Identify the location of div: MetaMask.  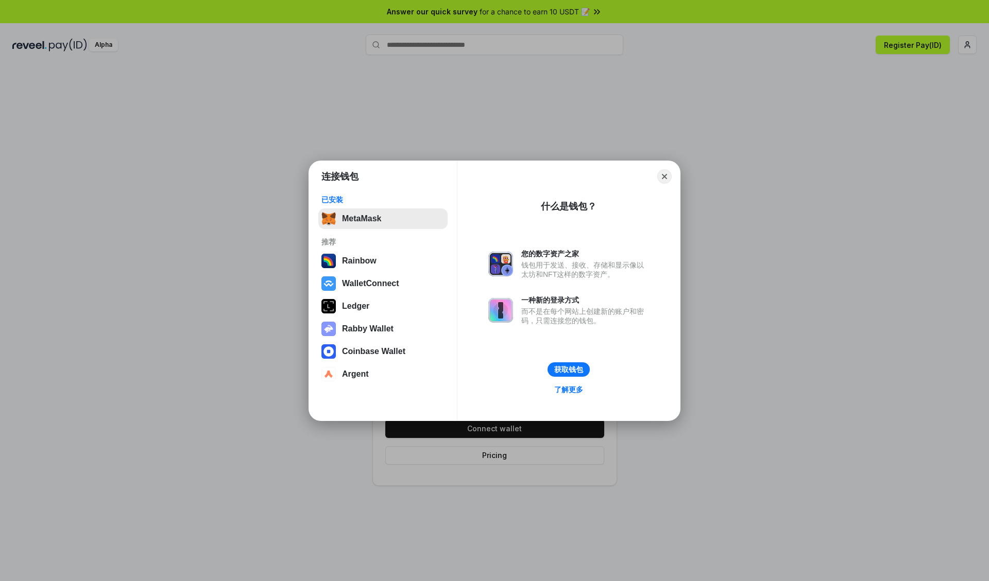
(361, 219).